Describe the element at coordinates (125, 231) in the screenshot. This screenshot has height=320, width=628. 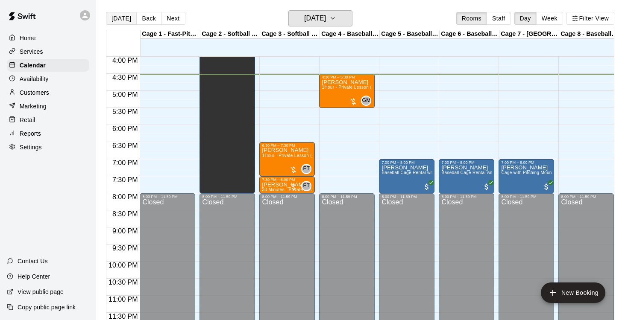
I see `span: 9:00 PM` at that location.